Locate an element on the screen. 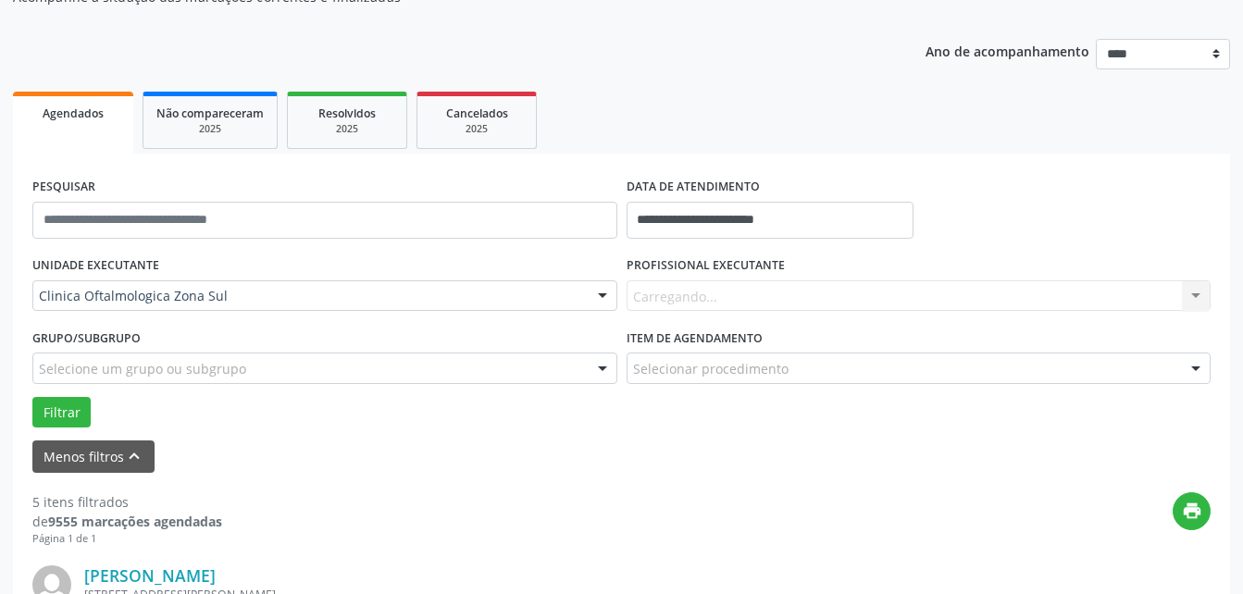 The width and height of the screenshot is (1243, 594). span: Agendados is located at coordinates (73, 113).